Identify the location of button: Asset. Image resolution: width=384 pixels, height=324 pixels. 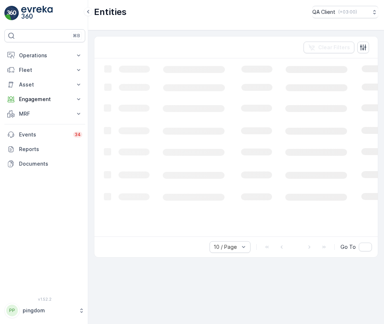
(45, 85).